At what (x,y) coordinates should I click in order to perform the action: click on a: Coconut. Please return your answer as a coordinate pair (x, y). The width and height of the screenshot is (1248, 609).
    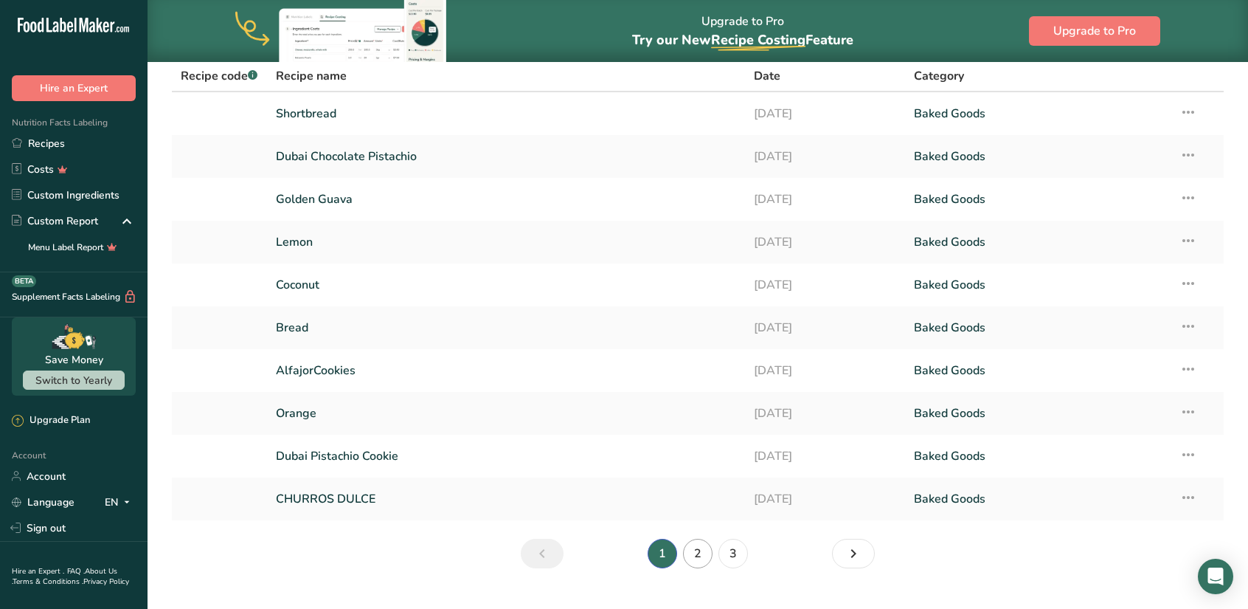
    Looking at the image, I should click on (506, 285).